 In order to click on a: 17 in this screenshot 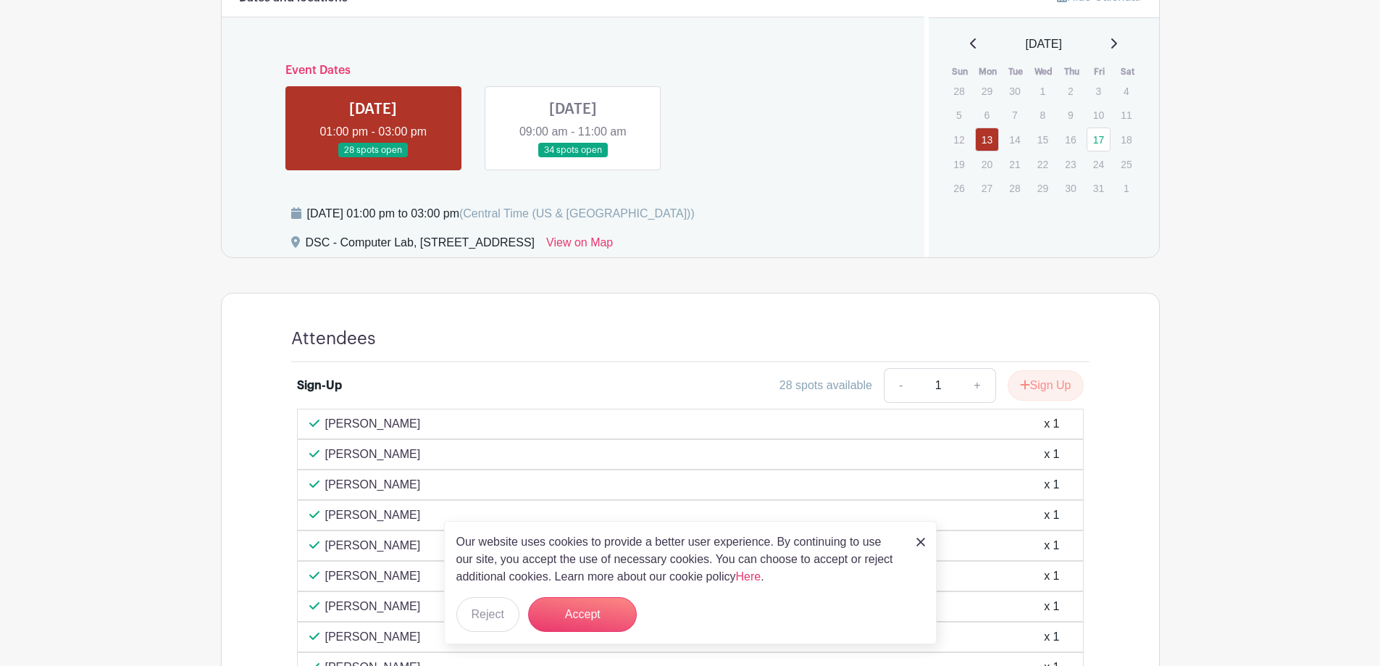, I will do `click(1098, 139)`.